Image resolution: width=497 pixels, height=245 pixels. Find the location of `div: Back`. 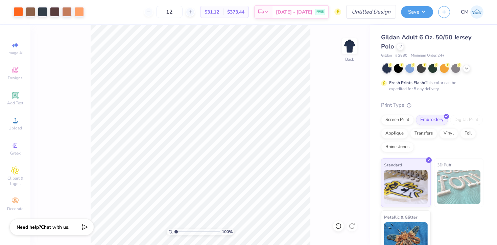

div: Back is located at coordinates (350, 59).